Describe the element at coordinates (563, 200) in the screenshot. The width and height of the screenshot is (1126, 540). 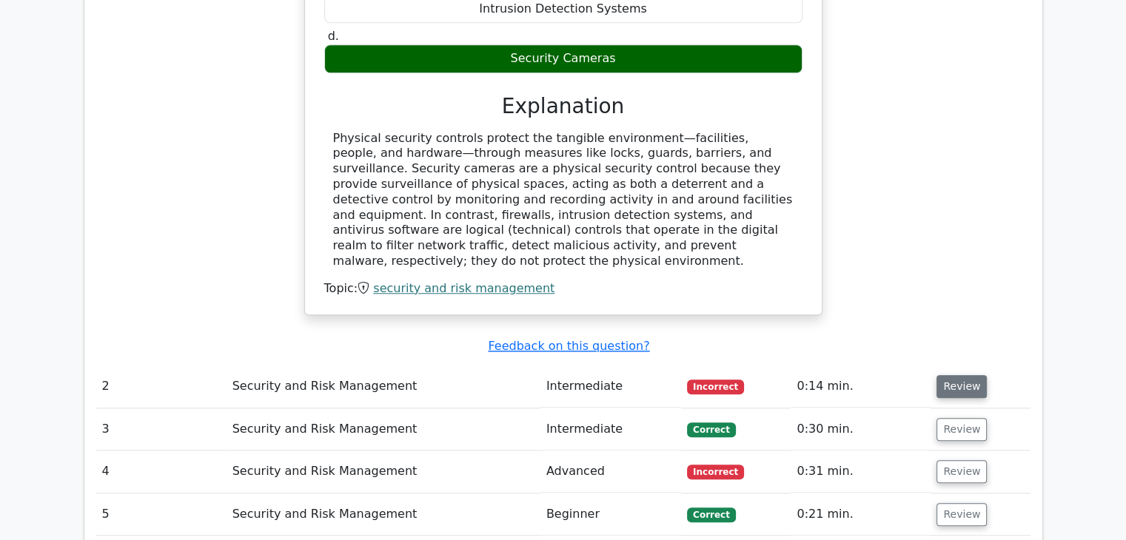
I see `div: Physical security controls protect the tangible environment—facilities, people, and hardware—thro...` at that location.